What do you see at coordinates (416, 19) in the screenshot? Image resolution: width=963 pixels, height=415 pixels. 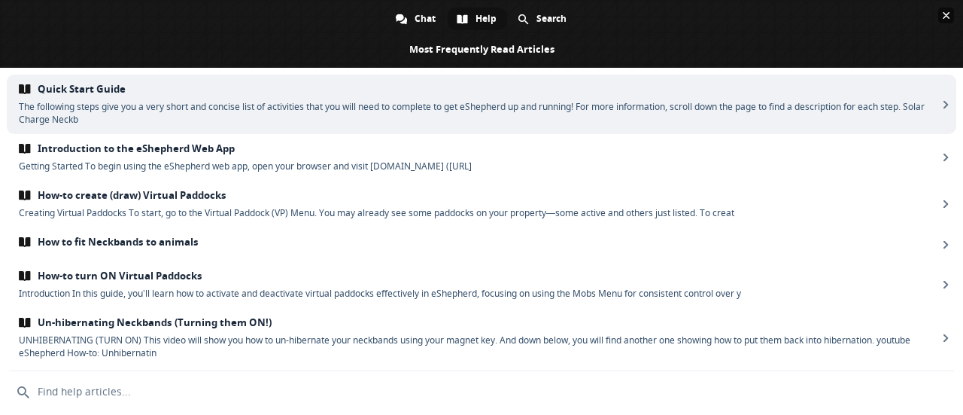 I see `div: Chat` at bounding box center [416, 19].